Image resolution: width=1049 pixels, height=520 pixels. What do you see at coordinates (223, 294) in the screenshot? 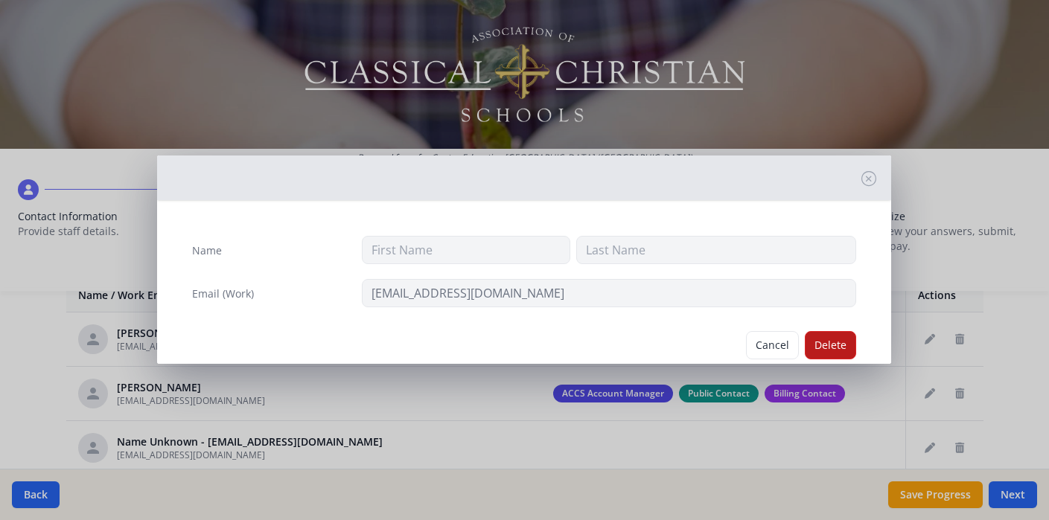
I see `label: Email (Work)` at bounding box center [223, 294].